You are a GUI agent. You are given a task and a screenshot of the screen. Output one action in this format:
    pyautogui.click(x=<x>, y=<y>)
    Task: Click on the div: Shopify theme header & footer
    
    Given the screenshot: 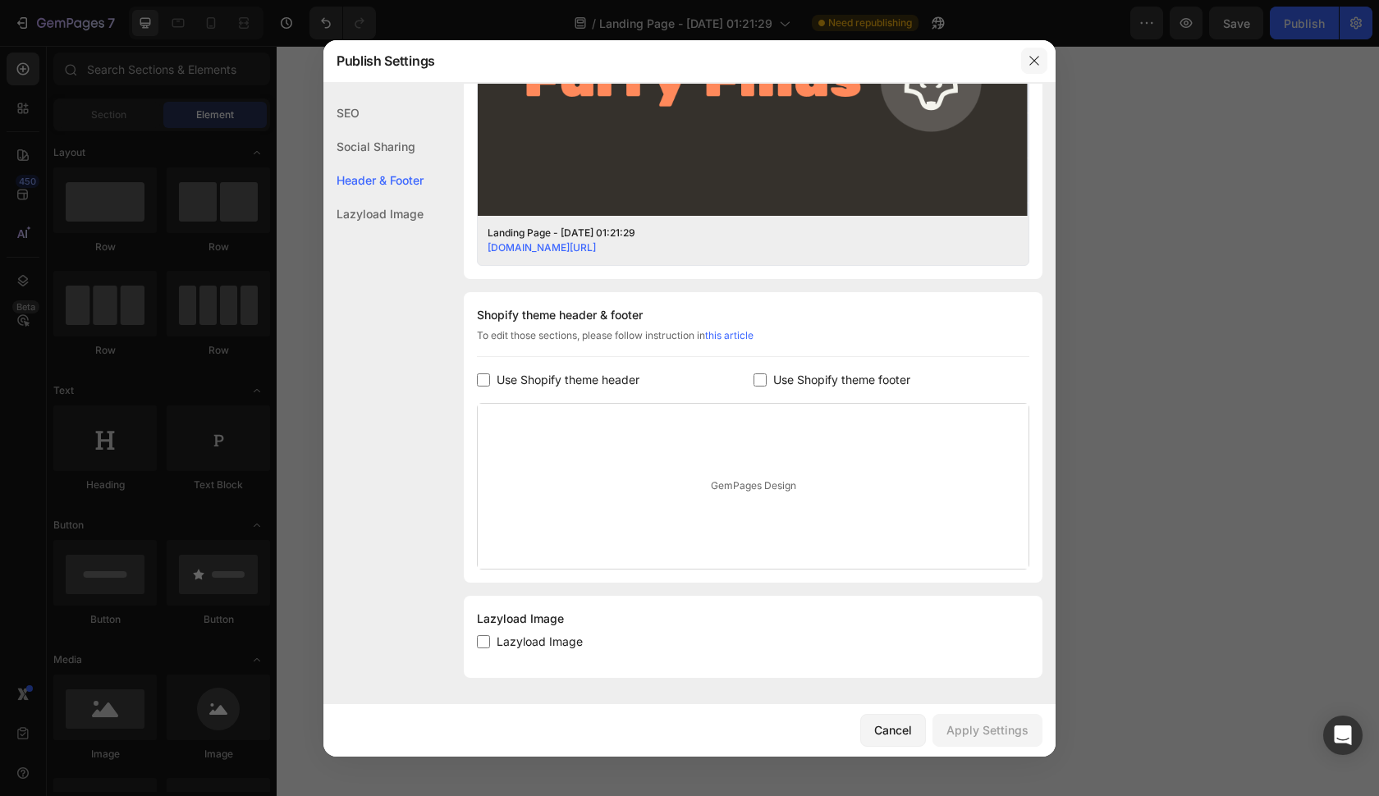 What is the action you would take?
    pyautogui.click(x=753, y=315)
    